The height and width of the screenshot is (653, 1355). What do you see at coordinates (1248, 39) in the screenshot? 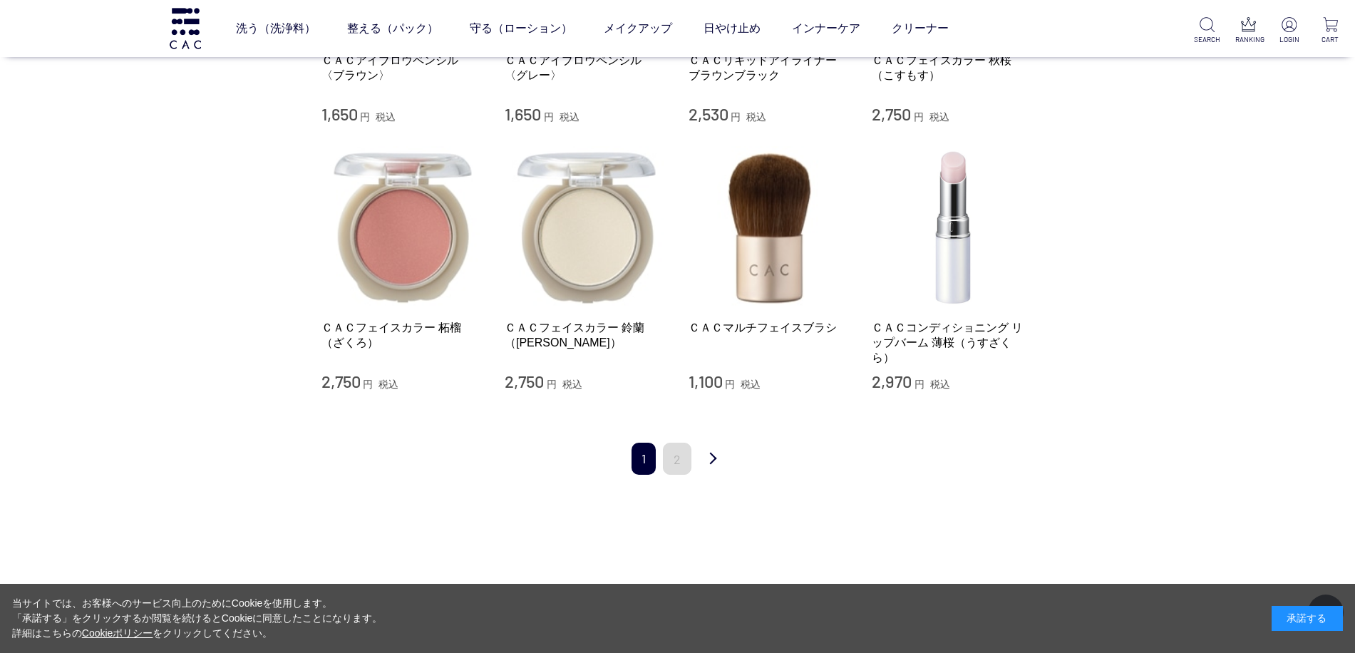
I see `p: RANKING` at bounding box center [1248, 39].